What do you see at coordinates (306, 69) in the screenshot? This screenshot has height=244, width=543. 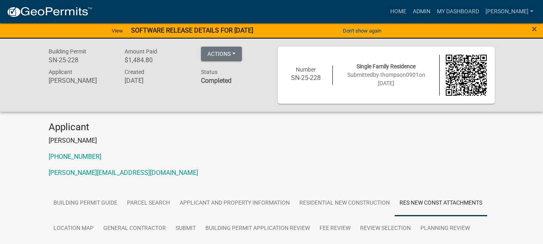 I see `span: Number` at bounding box center [306, 69].